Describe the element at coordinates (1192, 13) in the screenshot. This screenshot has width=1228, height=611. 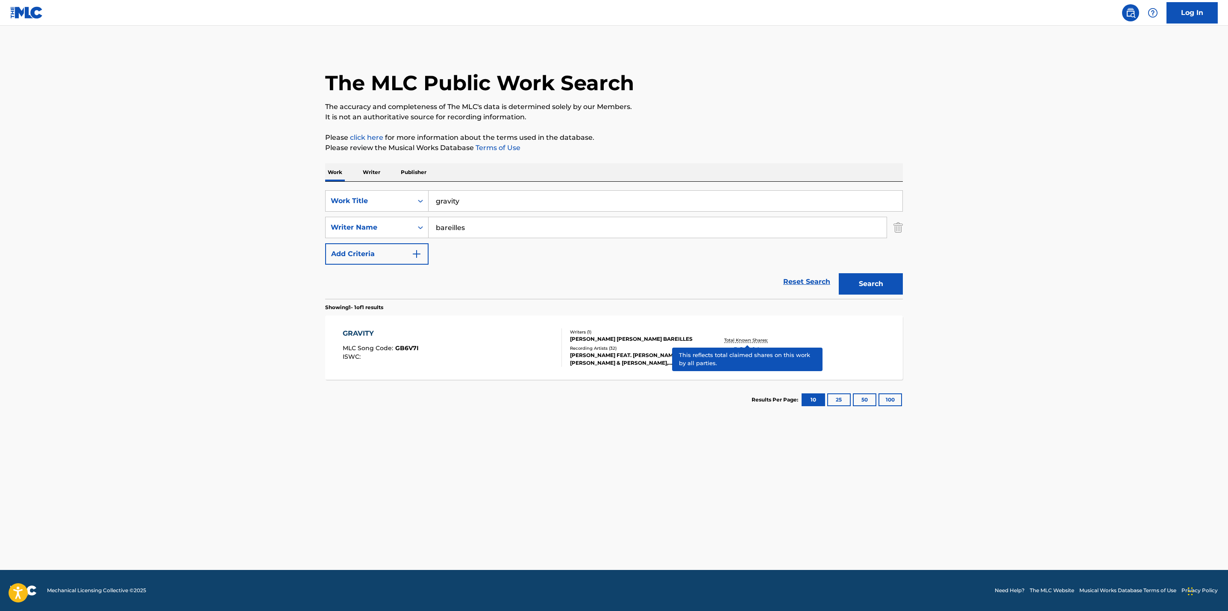
I see `a: Log In` at that location.